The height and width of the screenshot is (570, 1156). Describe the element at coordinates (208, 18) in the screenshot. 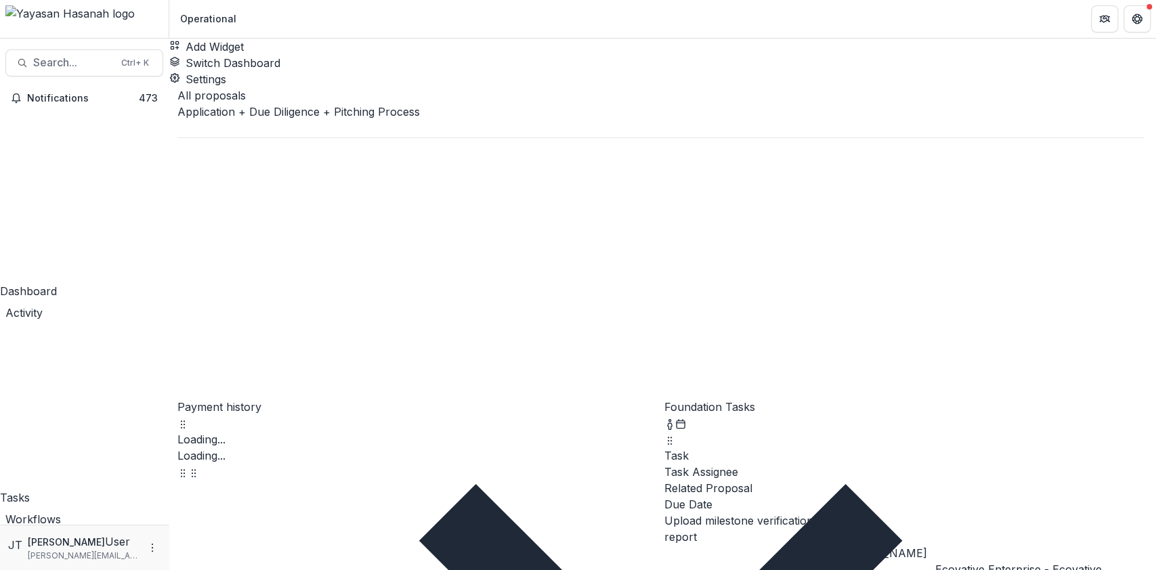

I see `div: Operational` at that location.